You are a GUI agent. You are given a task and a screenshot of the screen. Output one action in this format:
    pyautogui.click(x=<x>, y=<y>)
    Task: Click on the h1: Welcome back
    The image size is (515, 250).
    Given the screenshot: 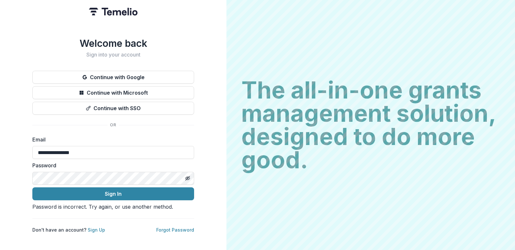 What is the action you would take?
    pyautogui.click(x=113, y=43)
    